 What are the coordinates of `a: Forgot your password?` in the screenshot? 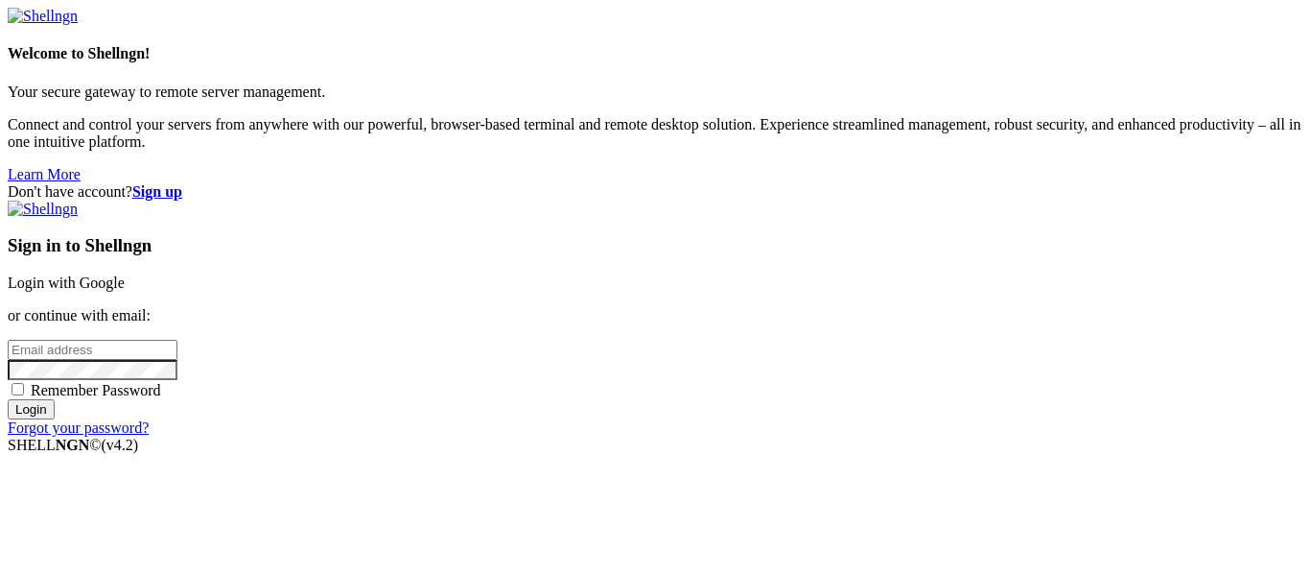 It's located at (78, 427).